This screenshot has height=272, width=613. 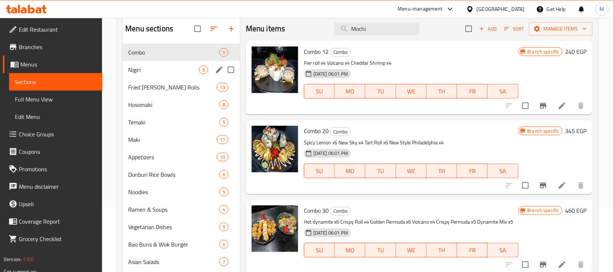 What do you see at coordinates (181, 262) in the screenshot?
I see `div: Asian Salads7` at bounding box center [181, 262].